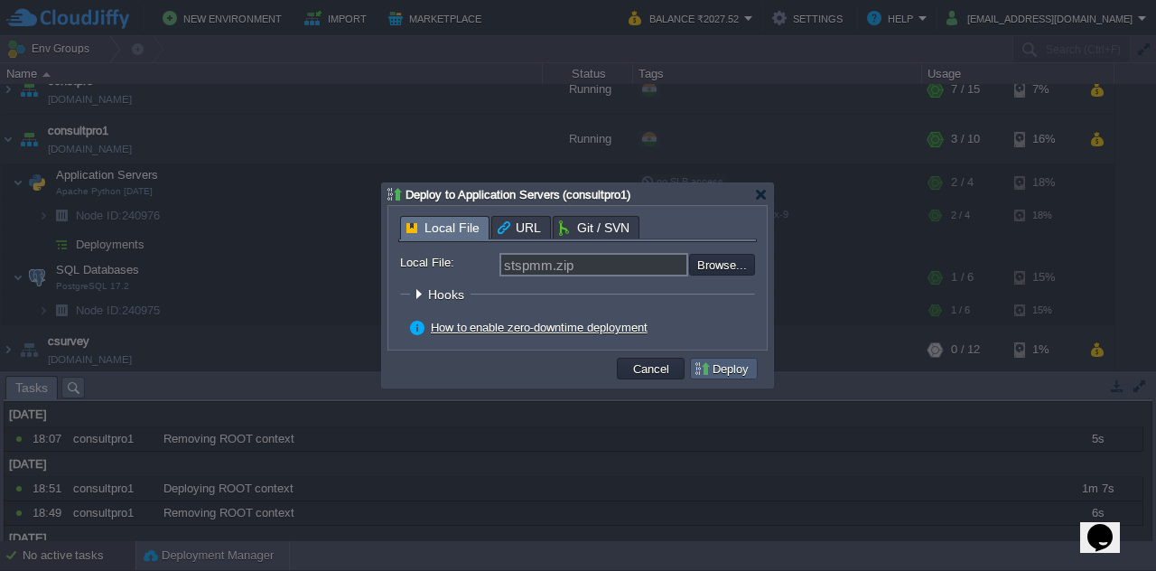 This screenshot has height=571, width=1156. What do you see at coordinates (519, 228) in the screenshot?
I see `span: URL` at bounding box center [519, 228].